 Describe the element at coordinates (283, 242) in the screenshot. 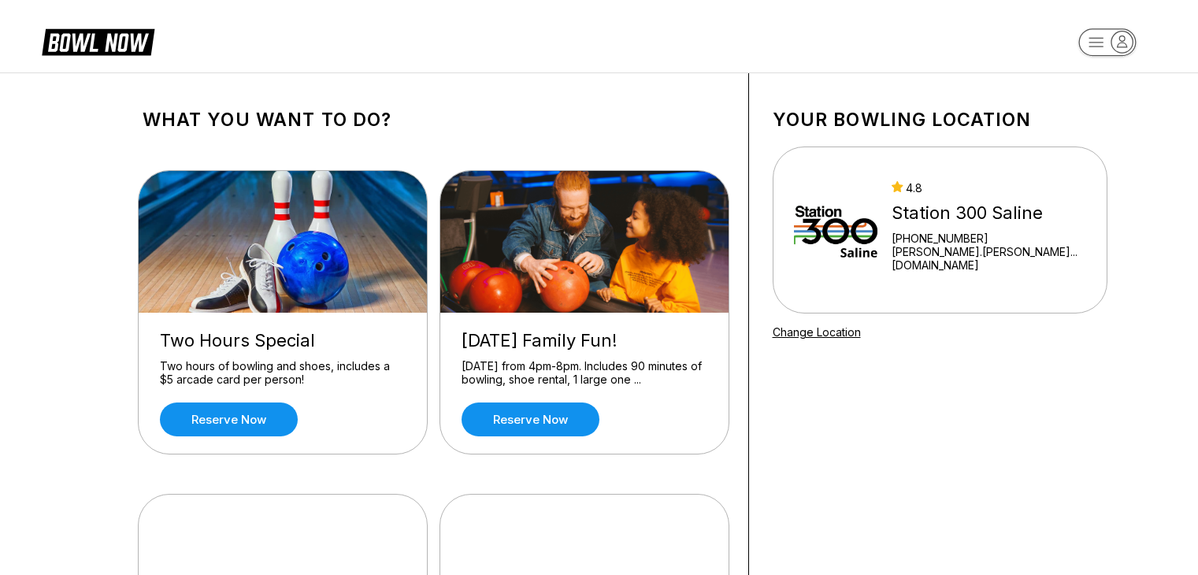

I see `img: Two Hours Special` at that location.